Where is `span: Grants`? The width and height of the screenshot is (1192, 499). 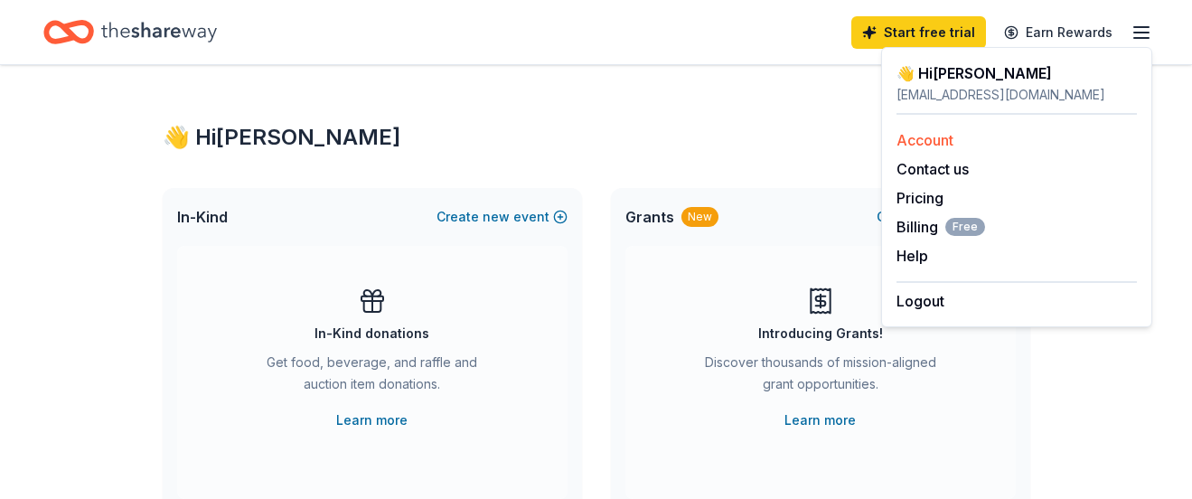
span: Grants is located at coordinates (650, 217).